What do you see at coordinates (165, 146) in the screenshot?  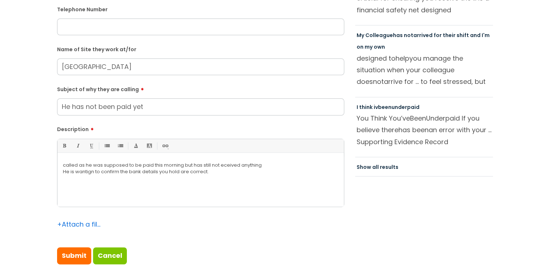 I see `a: Link` at bounding box center [165, 146].